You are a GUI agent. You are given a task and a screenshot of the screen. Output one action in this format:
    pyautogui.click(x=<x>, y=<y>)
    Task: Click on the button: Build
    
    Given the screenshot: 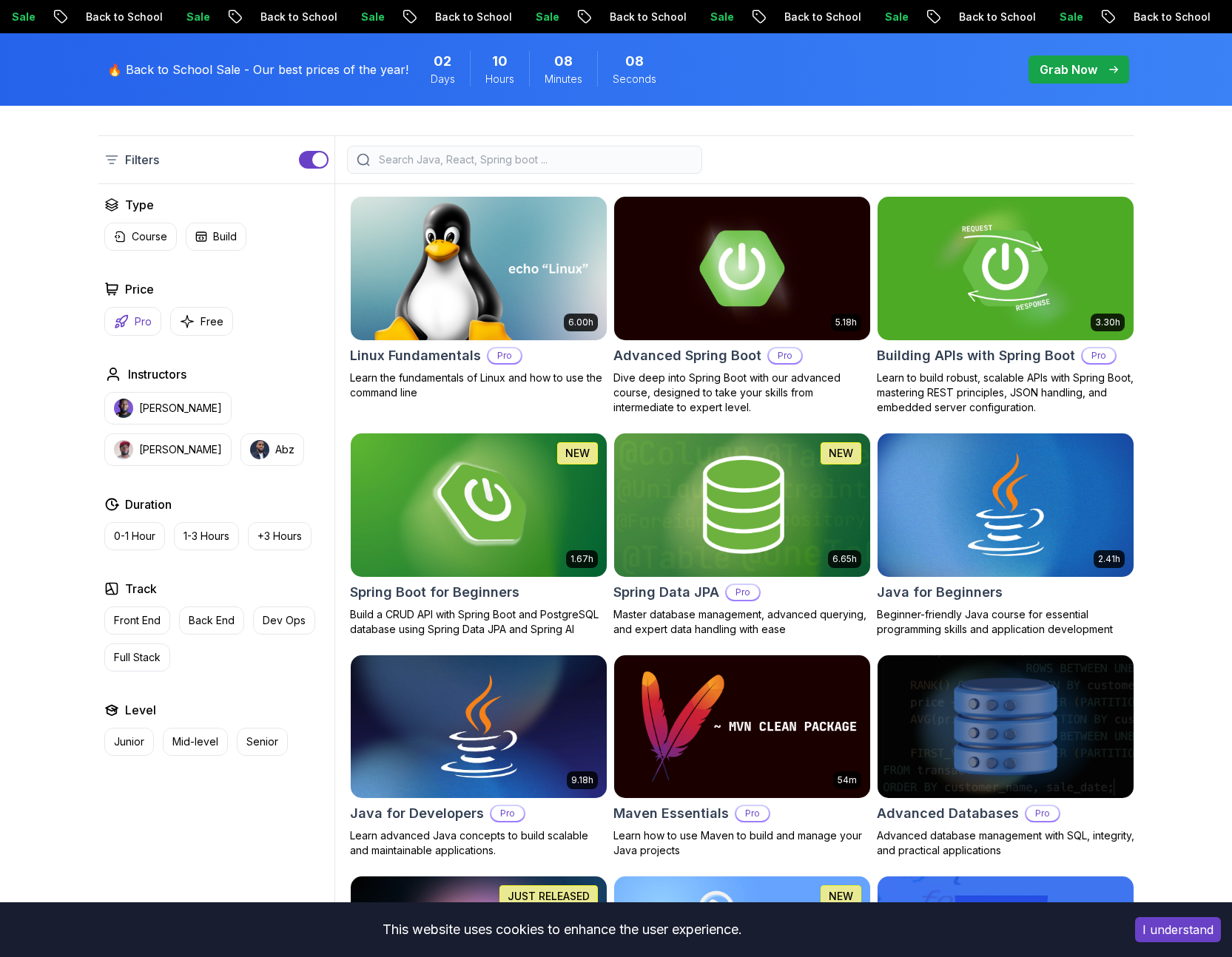 What is the action you would take?
    pyautogui.click(x=216, y=236)
    